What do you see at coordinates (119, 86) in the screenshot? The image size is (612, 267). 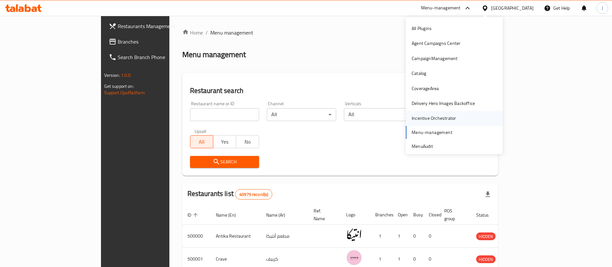 I see `span: Get support on:` at bounding box center [119, 86].